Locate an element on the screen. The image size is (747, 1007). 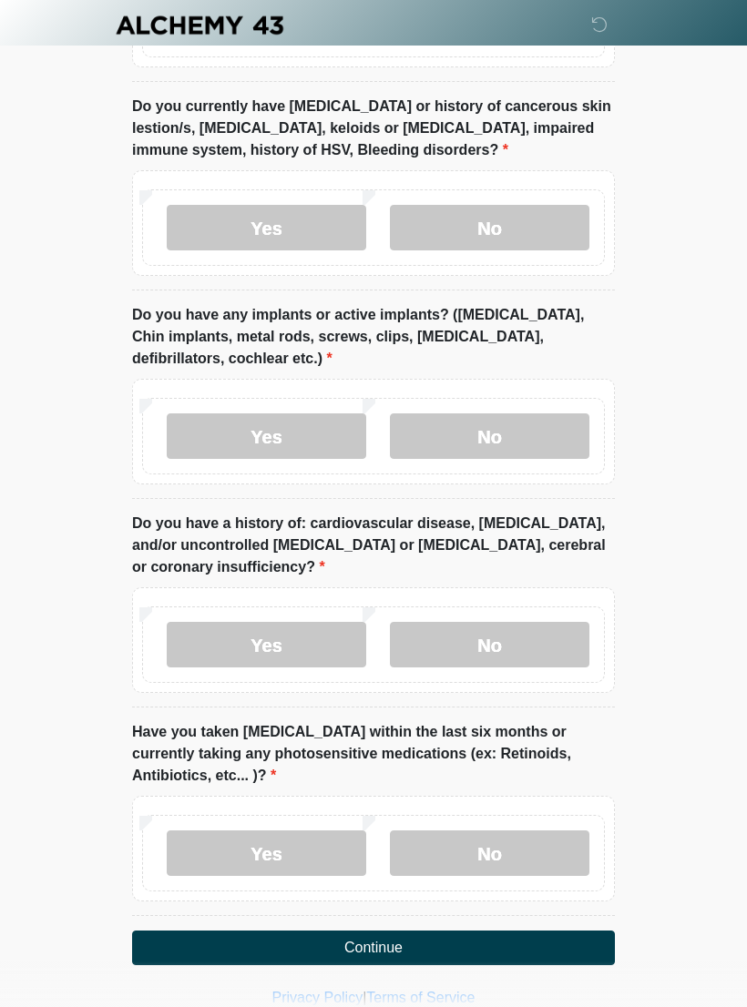
img: Alchemy 43 Logo is located at coordinates (199, 25).